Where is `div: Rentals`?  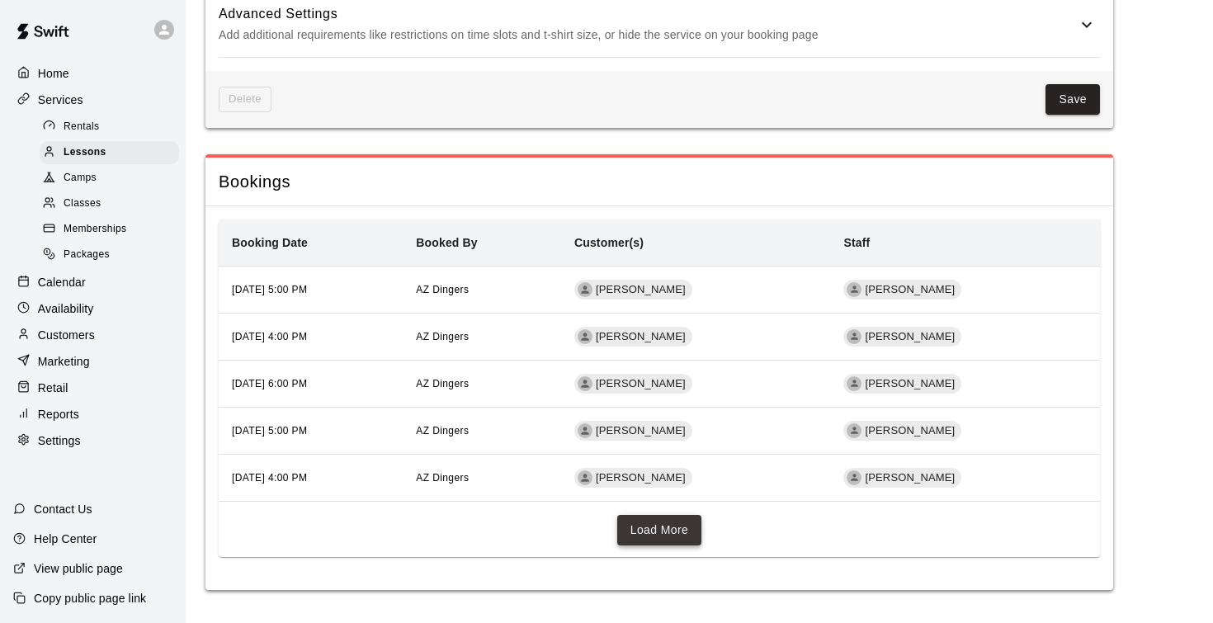
div: Rentals is located at coordinates (109, 127).